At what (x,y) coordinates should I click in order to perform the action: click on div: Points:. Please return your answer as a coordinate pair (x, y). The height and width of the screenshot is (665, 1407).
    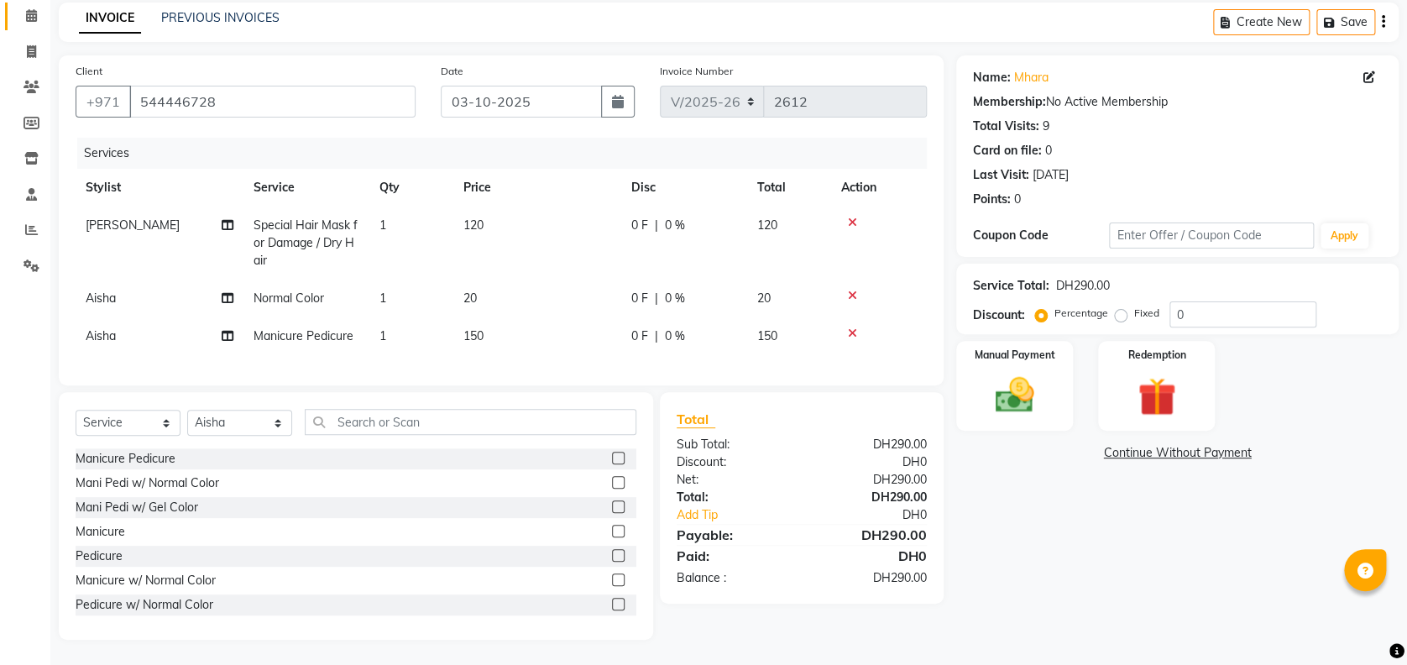
    Looking at the image, I should click on (991, 199).